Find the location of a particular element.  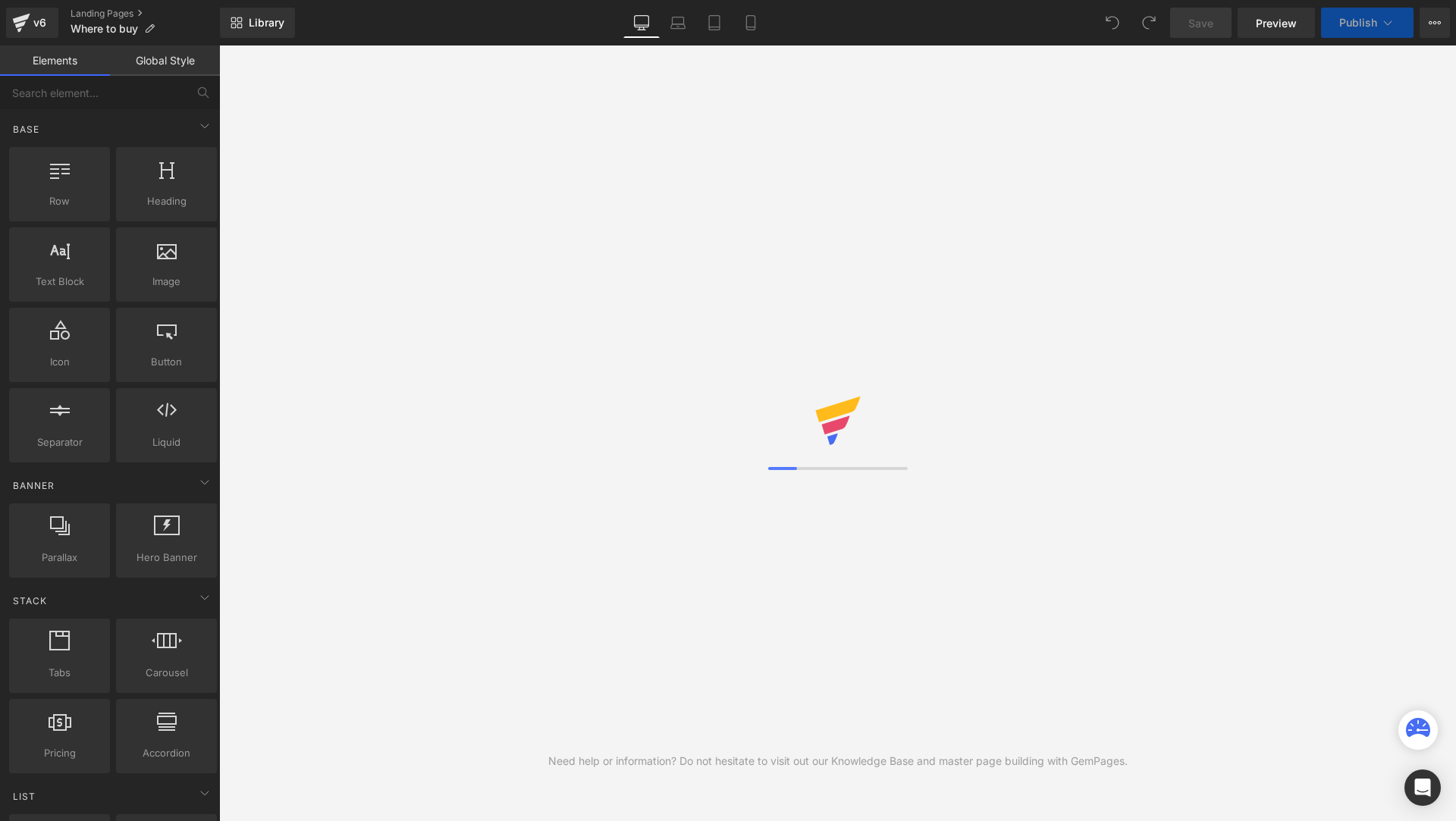

div: Need help or information? Do not hesitate to visit out our Knowledge Base and master page buildin... is located at coordinates (838, 762).